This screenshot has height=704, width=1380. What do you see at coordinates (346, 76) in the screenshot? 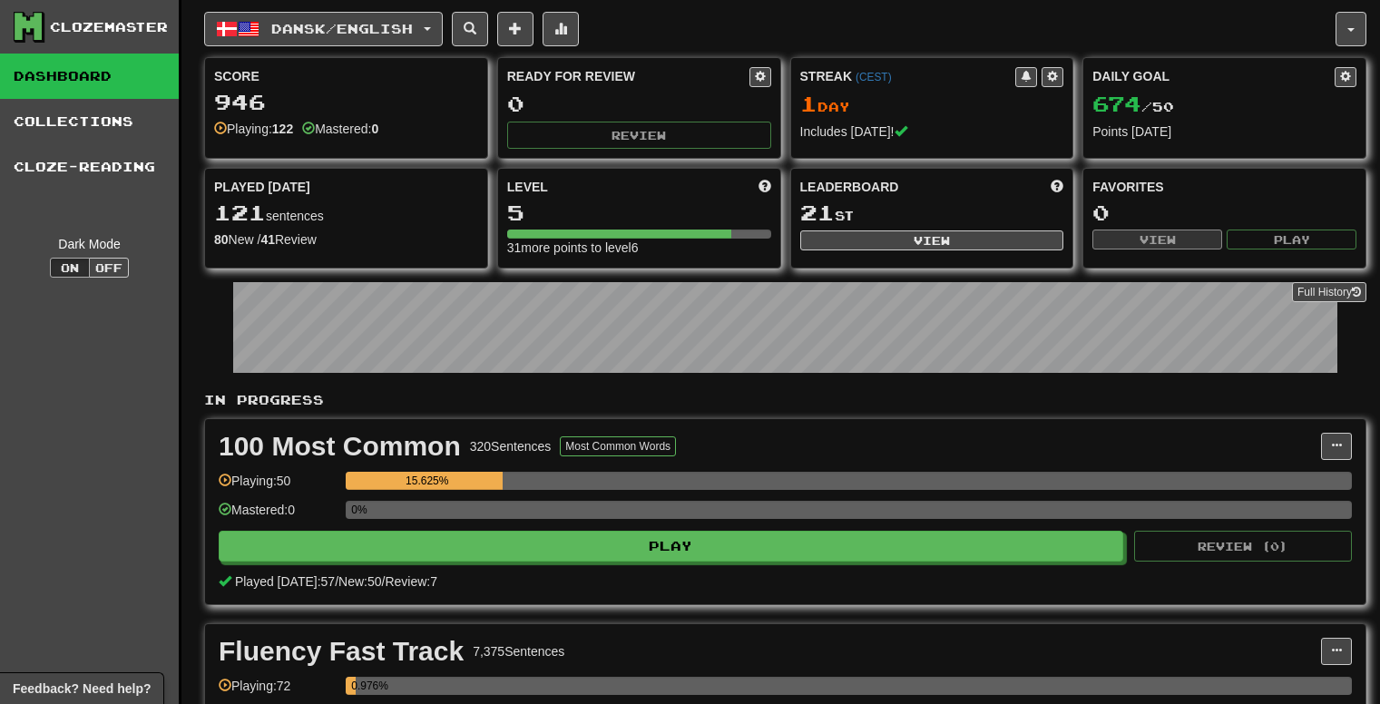
I see `div: Score` at bounding box center [346, 76].